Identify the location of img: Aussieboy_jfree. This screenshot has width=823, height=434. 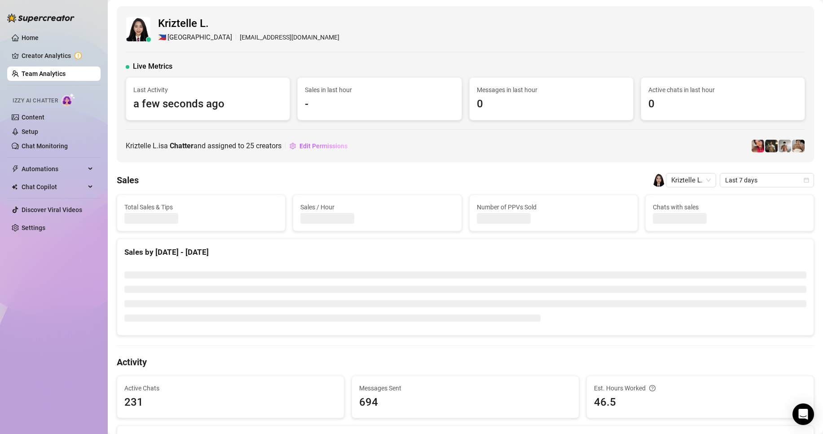
(799, 146).